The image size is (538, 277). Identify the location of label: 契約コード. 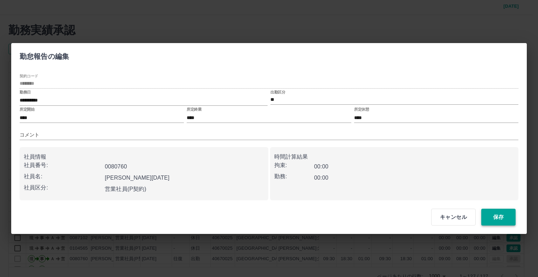
(29, 76).